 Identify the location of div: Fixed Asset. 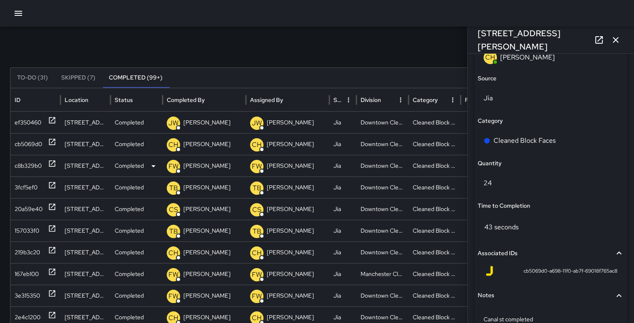
(480, 100).